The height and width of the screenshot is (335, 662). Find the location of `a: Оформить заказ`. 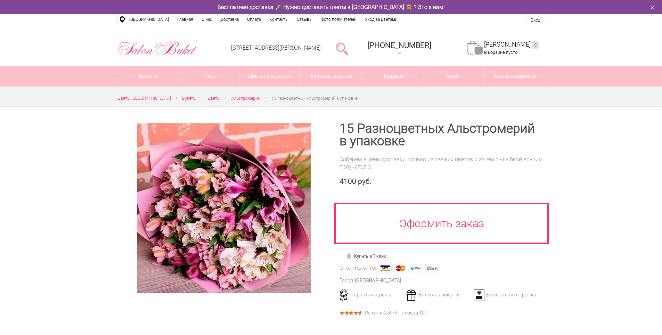

a: Оформить заказ is located at coordinates (442, 223).